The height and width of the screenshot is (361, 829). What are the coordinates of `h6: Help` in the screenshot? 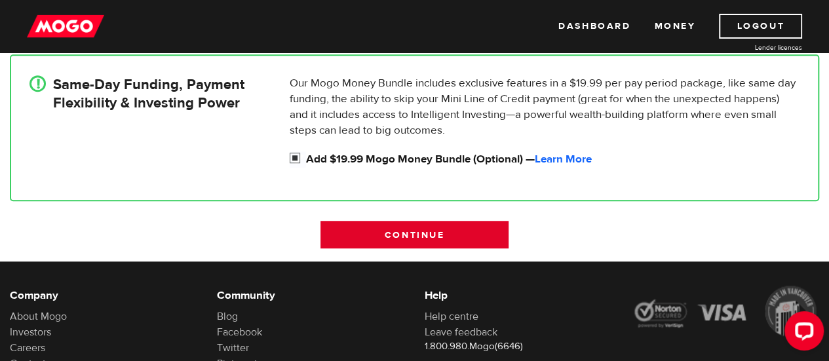 It's located at (518, 296).